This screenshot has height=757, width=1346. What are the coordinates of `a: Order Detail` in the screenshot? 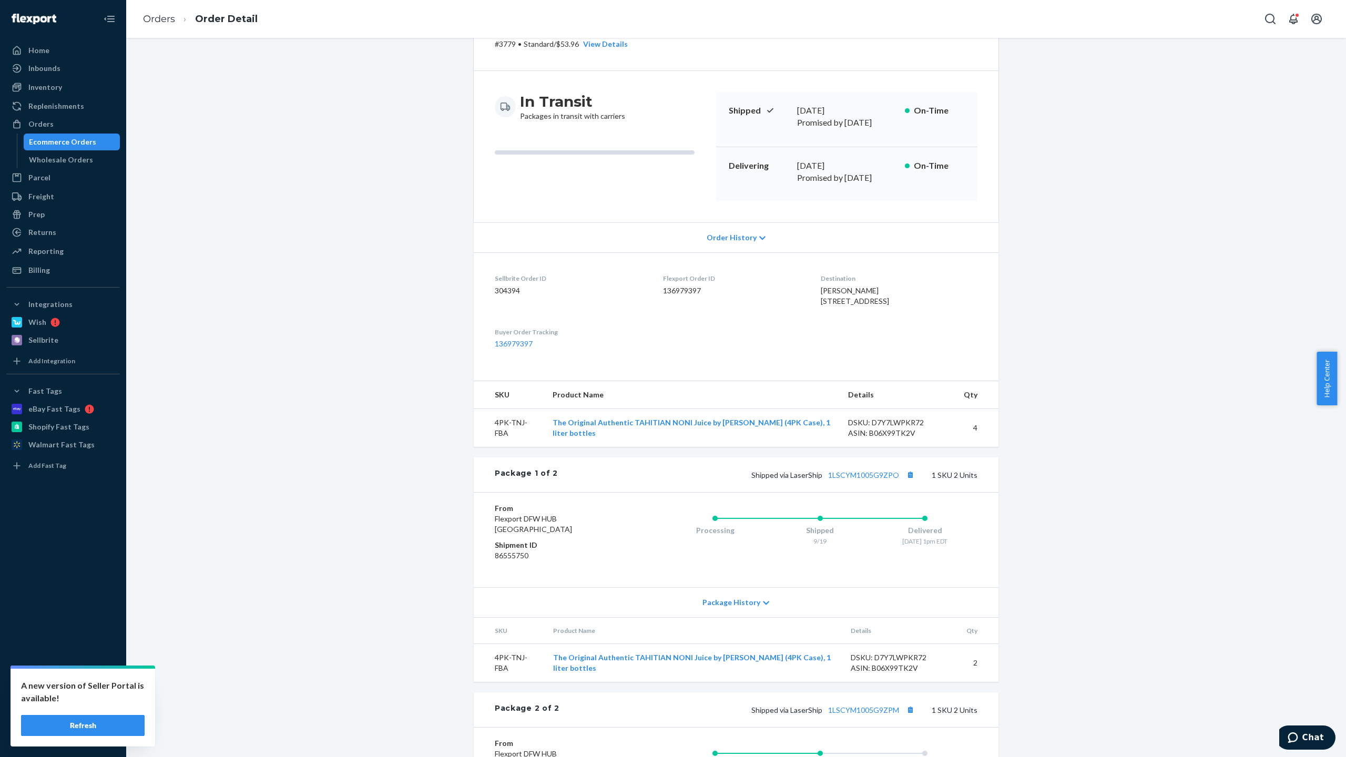 It's located at (226, 19).